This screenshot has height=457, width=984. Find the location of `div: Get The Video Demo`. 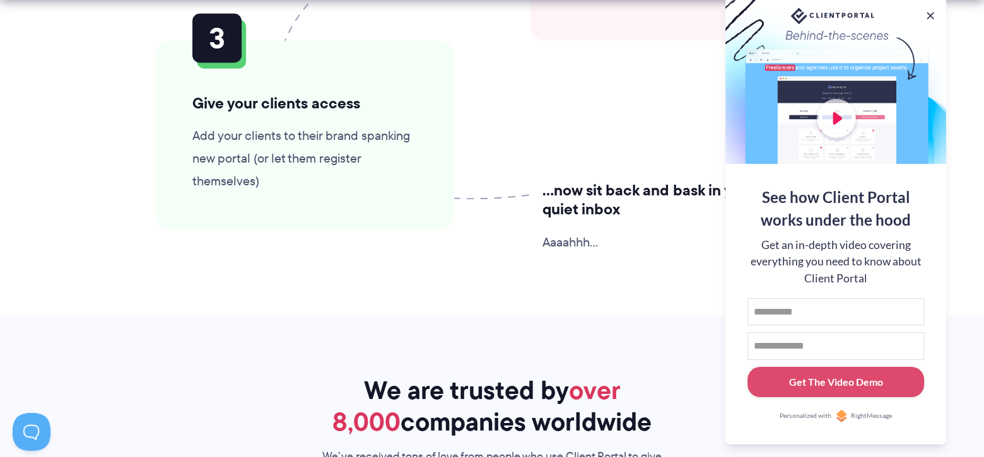

div: Get The Video Demo is located at coordinates (835, 382).